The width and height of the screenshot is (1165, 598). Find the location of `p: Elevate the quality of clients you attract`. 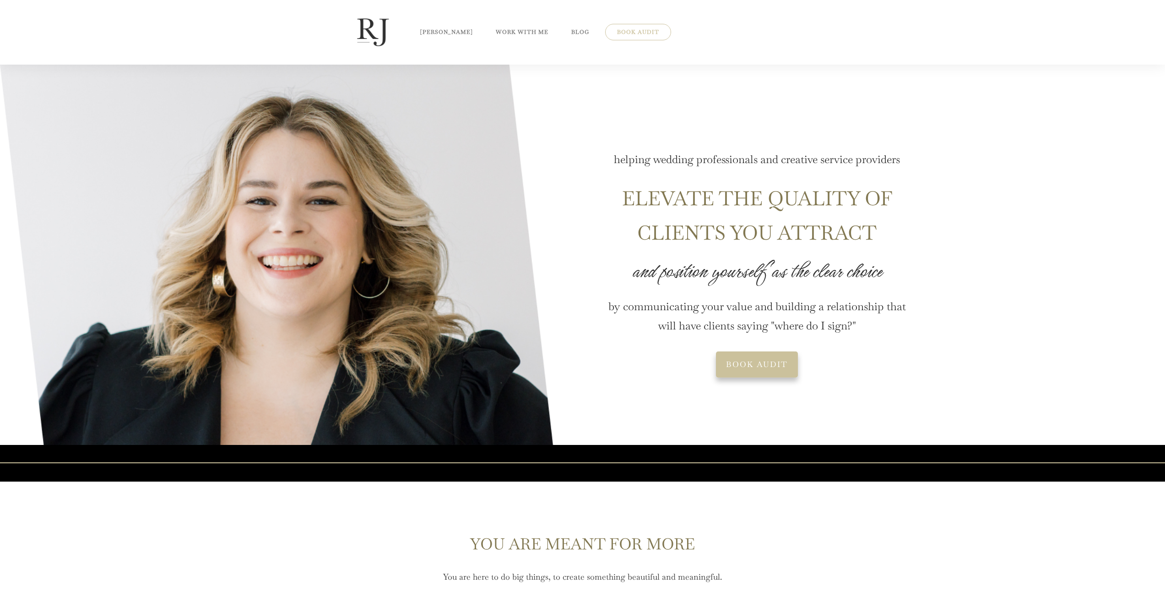

p: Elevate the quality of clients you attract is located at coordinates (757, 210).